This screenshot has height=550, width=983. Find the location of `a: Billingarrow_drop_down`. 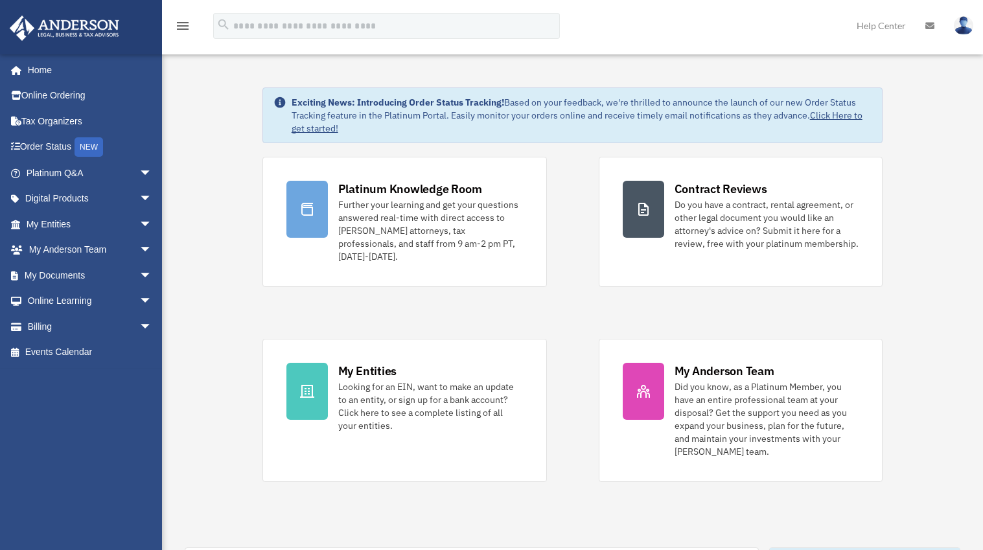

a: Billingarrow_drop_down is located at coordinates (90, 327).